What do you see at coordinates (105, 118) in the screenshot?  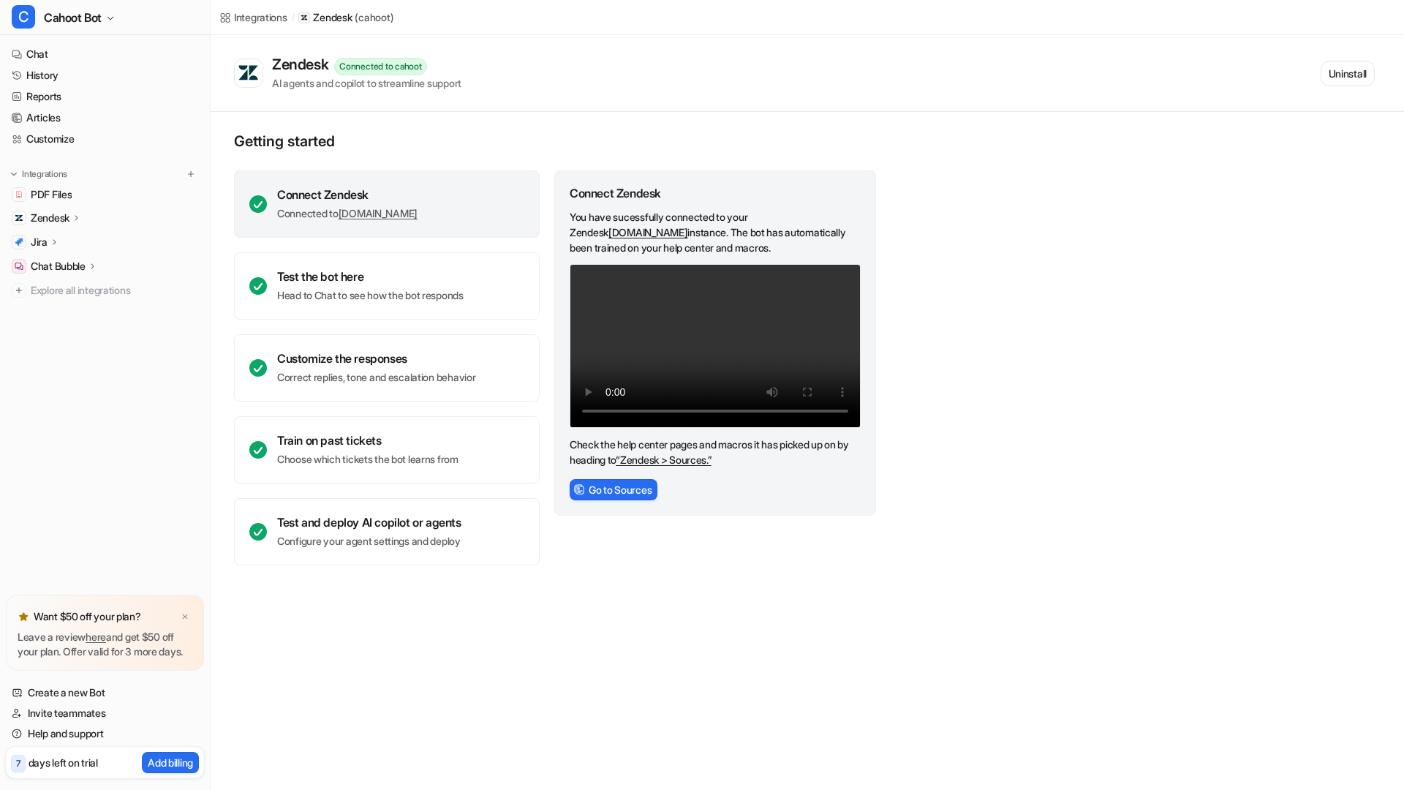 I see `a: Articles` at bounding box center [105, 118].